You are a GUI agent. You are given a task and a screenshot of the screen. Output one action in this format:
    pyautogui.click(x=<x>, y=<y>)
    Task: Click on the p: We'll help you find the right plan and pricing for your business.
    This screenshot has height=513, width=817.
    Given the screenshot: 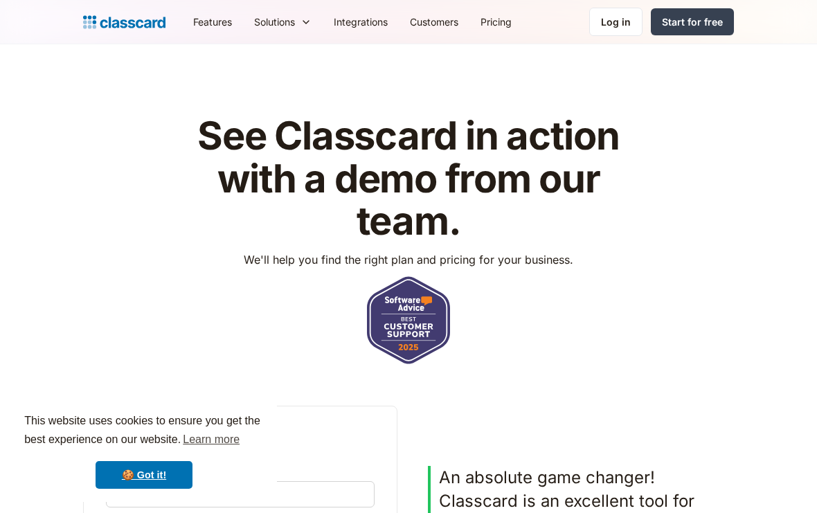 What is the action you would take?
    pyautogui.click(x=408, y=260)
    